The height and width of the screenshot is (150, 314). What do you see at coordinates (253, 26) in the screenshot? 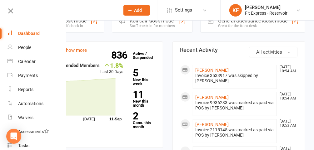
I see `div: Great for the front desk` at bounding box center [253, 26].